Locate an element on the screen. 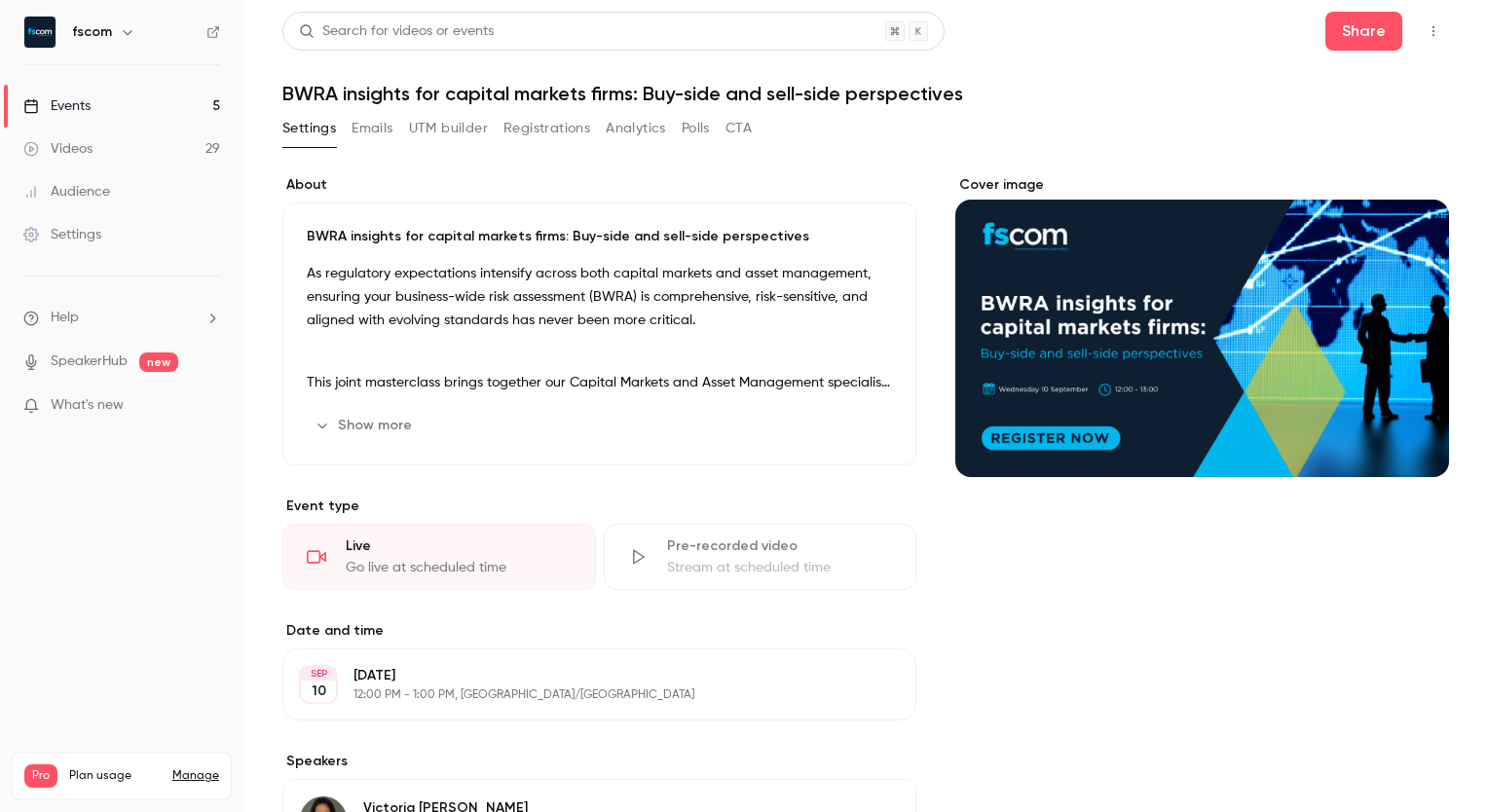 This screenshot has width=1488, height=812. label: Cover image is located at coordinates (1201, 185).